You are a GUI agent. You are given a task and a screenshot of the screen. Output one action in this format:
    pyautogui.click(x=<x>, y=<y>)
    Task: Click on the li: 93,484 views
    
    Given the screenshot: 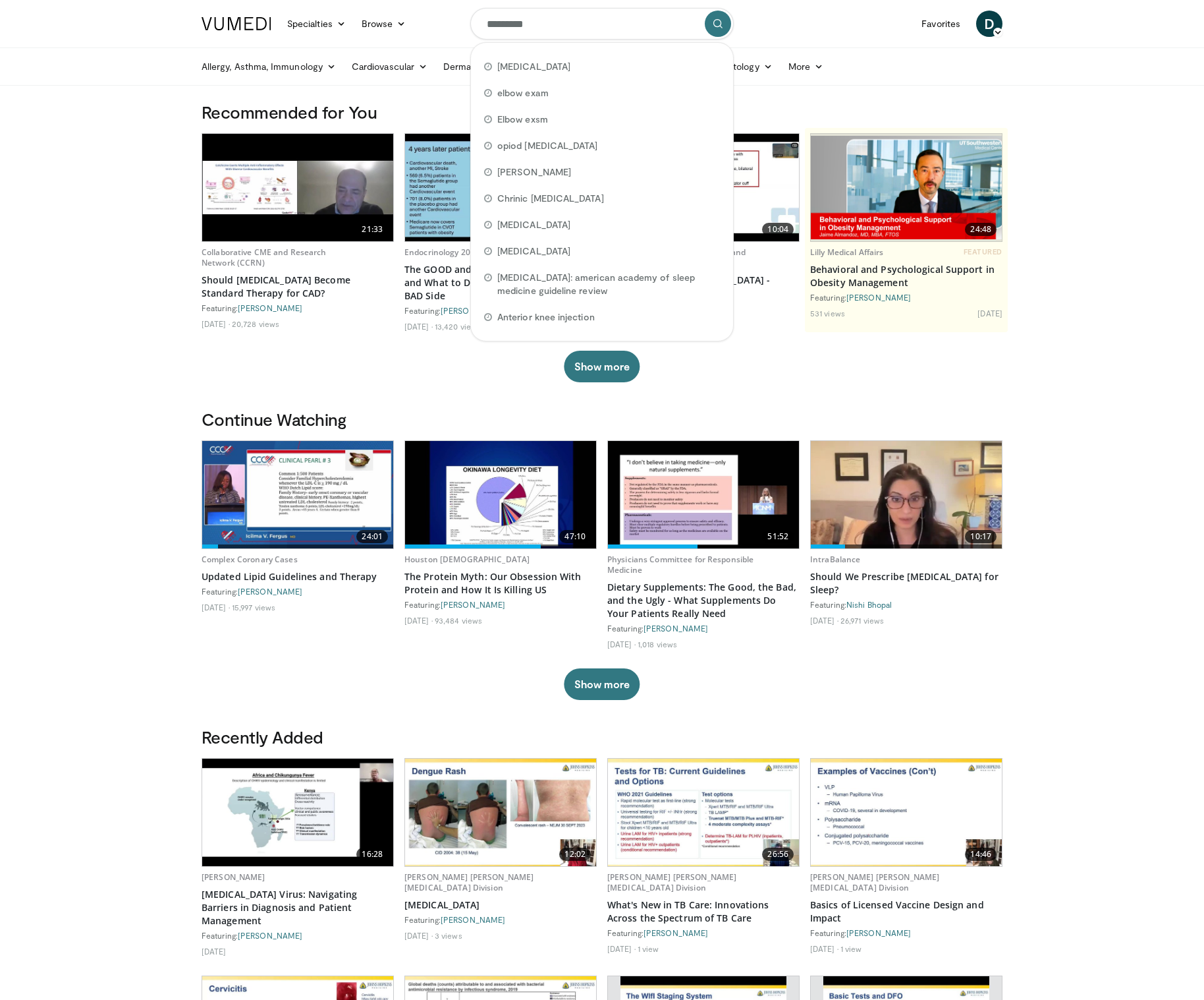 What is the action you would take?
    pyautogui.click(x=459, y=620)
    